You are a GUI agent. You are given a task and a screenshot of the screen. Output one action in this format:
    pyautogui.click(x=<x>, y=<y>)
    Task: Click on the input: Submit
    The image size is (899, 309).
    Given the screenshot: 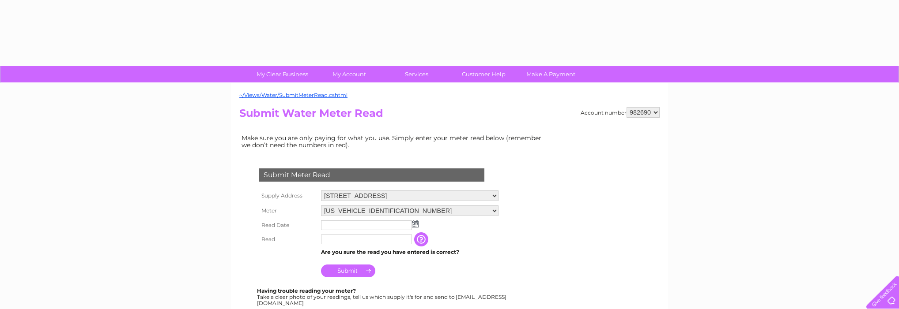 What is the action you would take?
    pyautogui.click(x=348, y=271)
    